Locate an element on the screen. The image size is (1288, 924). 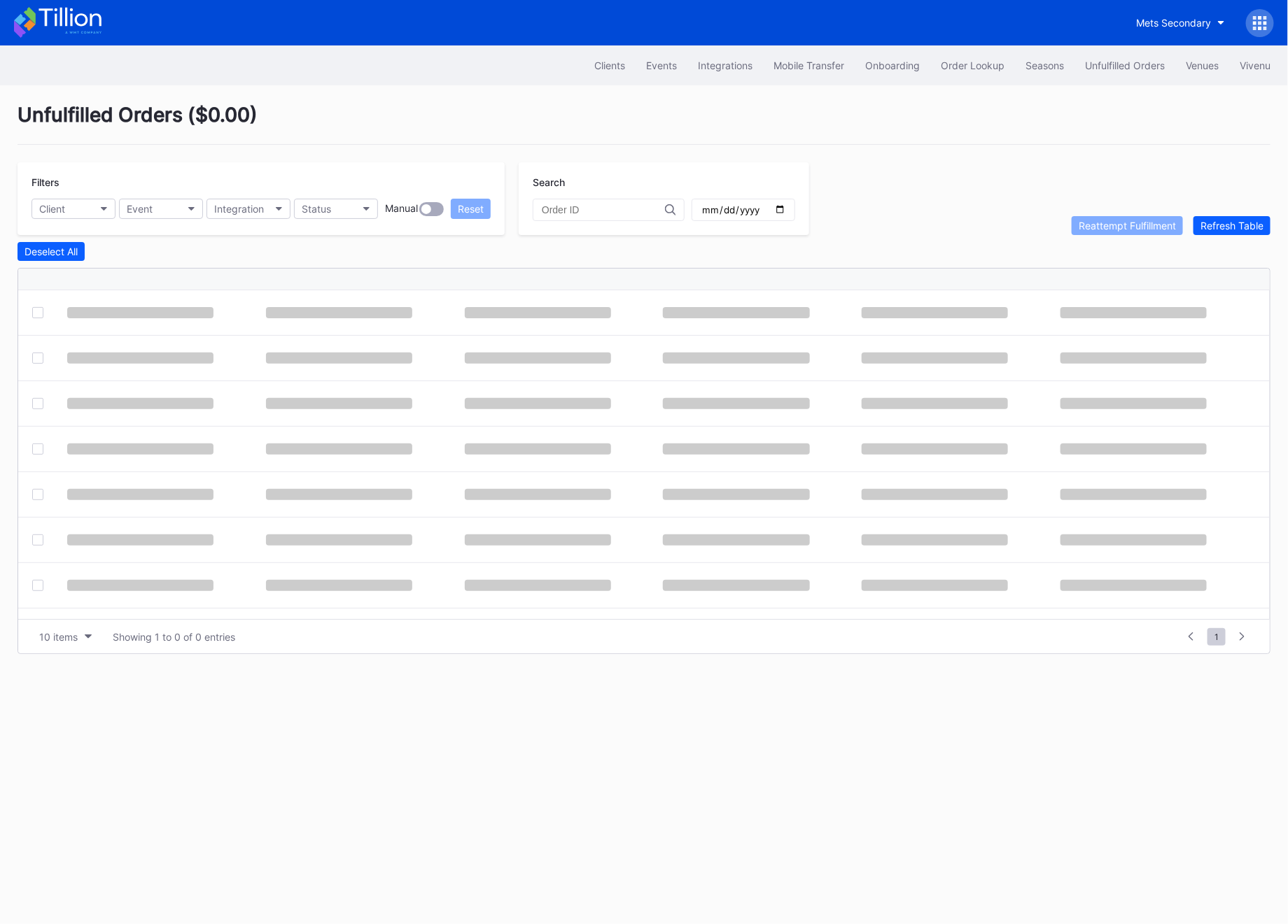
div: Vivenu is located at coordinates (1255, 65).